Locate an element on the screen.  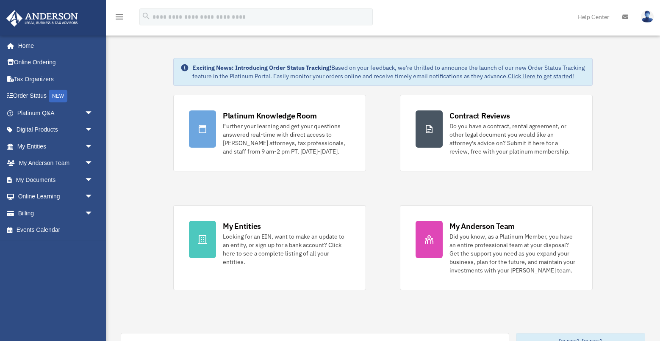
div: NEW is located at coordinates (58, 96).